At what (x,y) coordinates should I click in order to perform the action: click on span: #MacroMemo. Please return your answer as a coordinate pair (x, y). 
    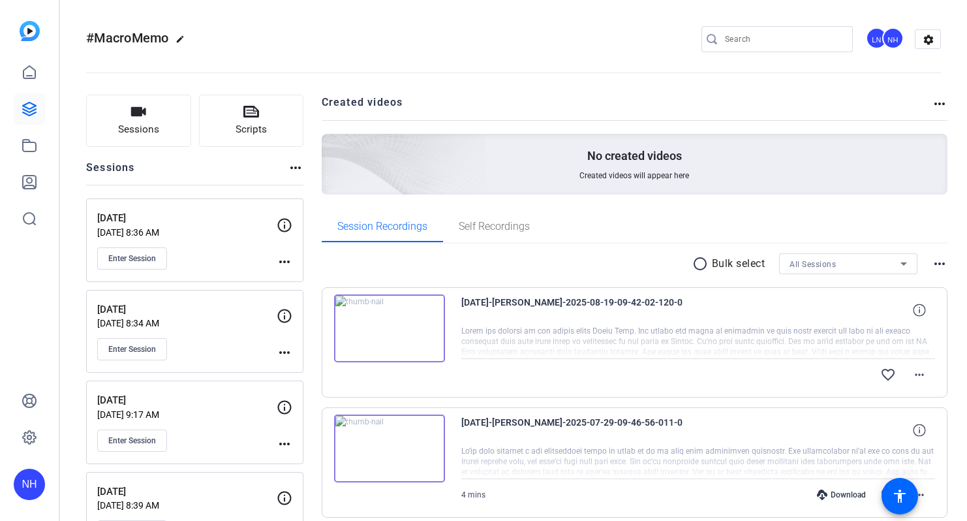
    Looking at the image, I should click on (127, 38).